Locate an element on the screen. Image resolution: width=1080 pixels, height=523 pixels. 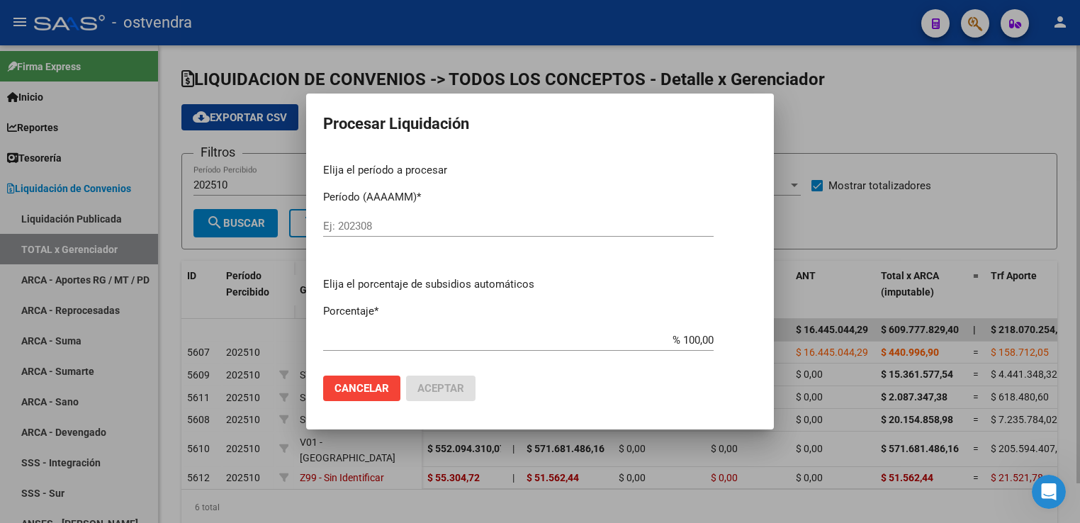
h2: Procesar Liquidación is located at coordinates (540, 124).